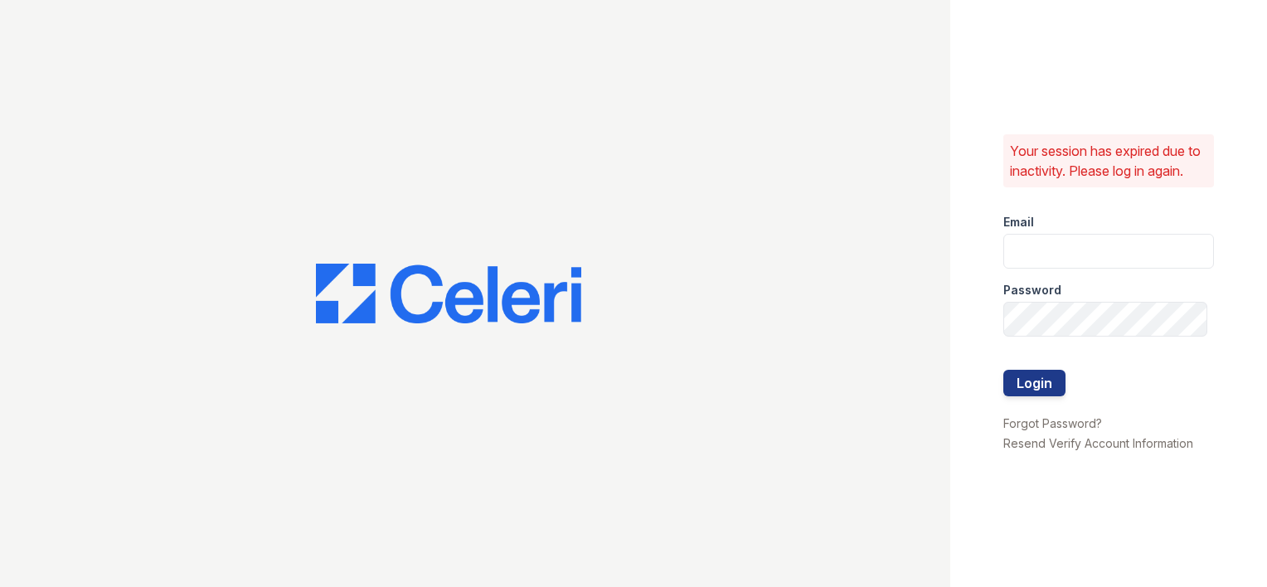  I want to click on button: Login, so click(1034, 383).